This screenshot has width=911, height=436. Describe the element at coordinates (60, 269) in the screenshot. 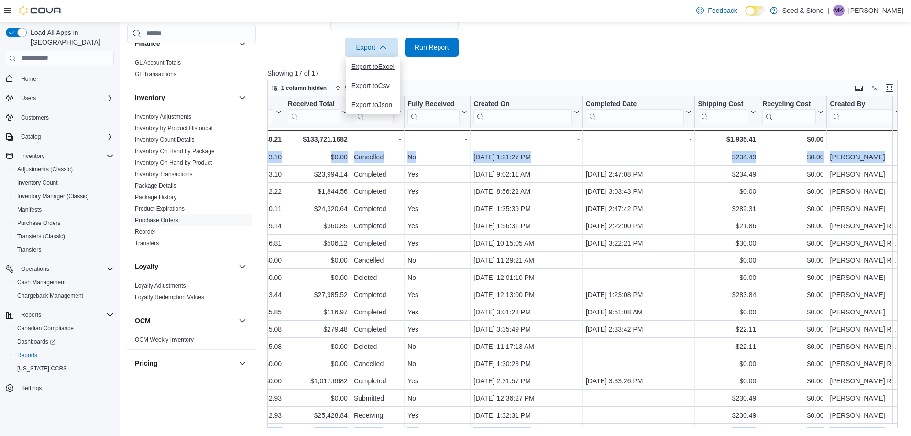

I see `button: Operations` at that location.